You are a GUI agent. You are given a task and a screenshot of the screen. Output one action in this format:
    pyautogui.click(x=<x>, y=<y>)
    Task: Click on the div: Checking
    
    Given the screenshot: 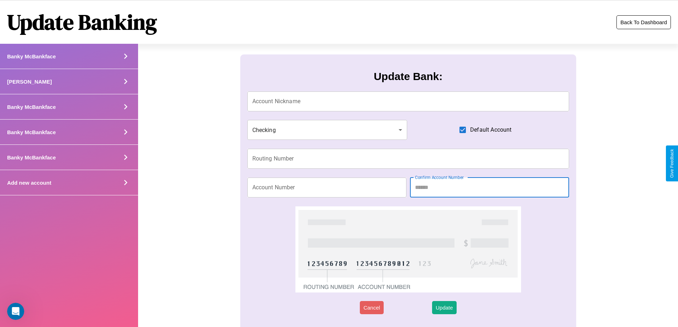 What is the action you would take?
    pyautogui.click(x=328, y=130)
    